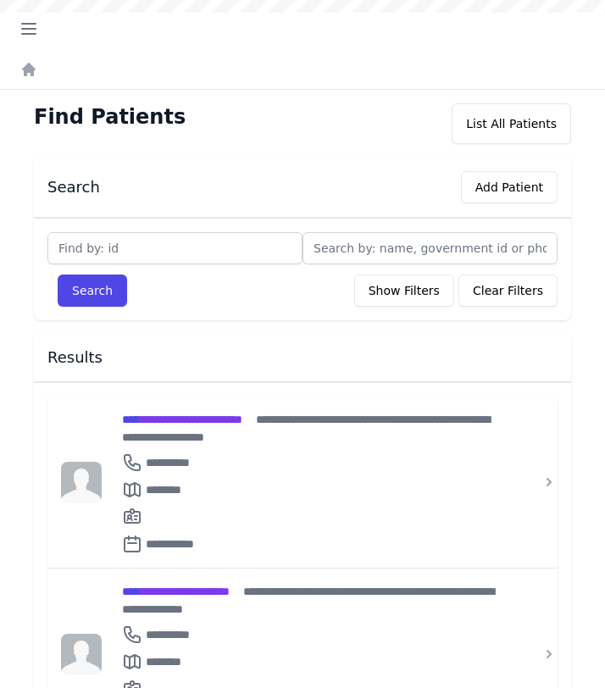  I want to click on h3: Search, so click(74, 187).